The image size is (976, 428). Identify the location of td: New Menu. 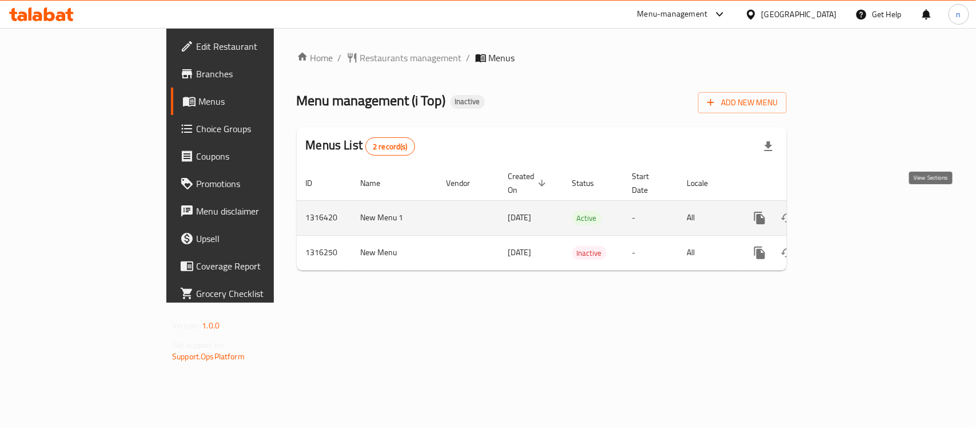
(395, 252).